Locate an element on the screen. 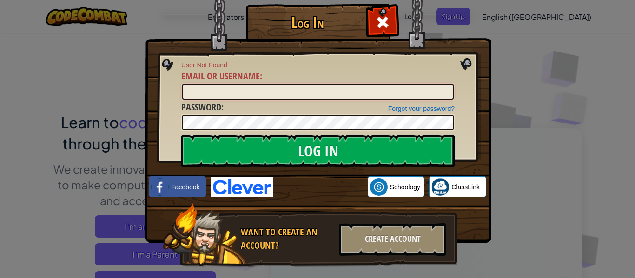 This screenshot has height=278, width=635. input: Log In is located at coordinates (318, 151).